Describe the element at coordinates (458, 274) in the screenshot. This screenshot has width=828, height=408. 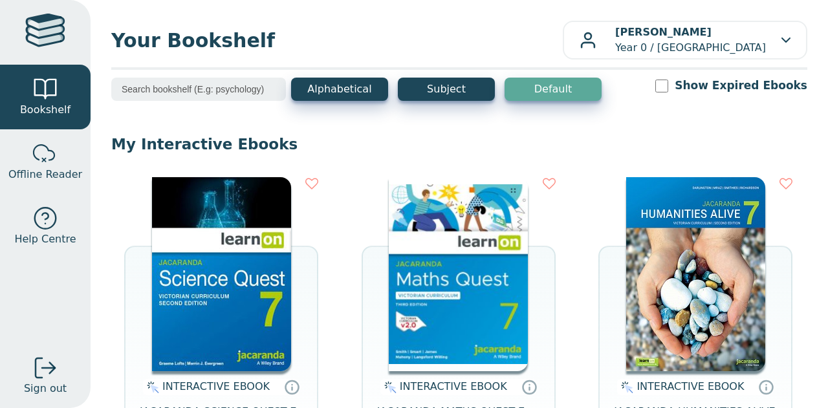
I see `img: b87b3e28-4171-4aeb-a345-7fa4fe4e6e25.jpg` at that location.